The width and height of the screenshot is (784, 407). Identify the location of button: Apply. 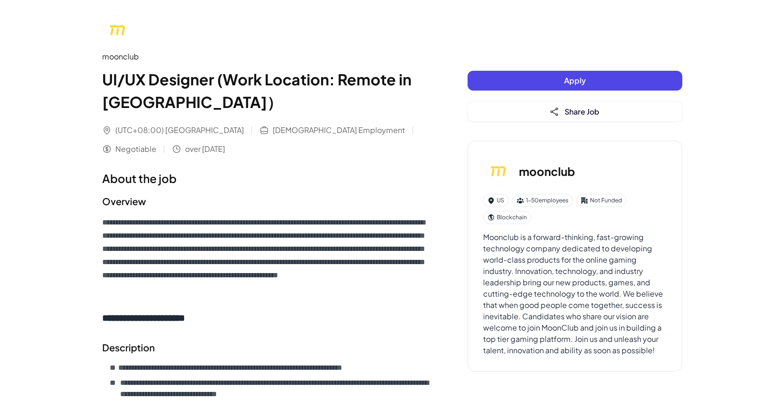
(575, 81).